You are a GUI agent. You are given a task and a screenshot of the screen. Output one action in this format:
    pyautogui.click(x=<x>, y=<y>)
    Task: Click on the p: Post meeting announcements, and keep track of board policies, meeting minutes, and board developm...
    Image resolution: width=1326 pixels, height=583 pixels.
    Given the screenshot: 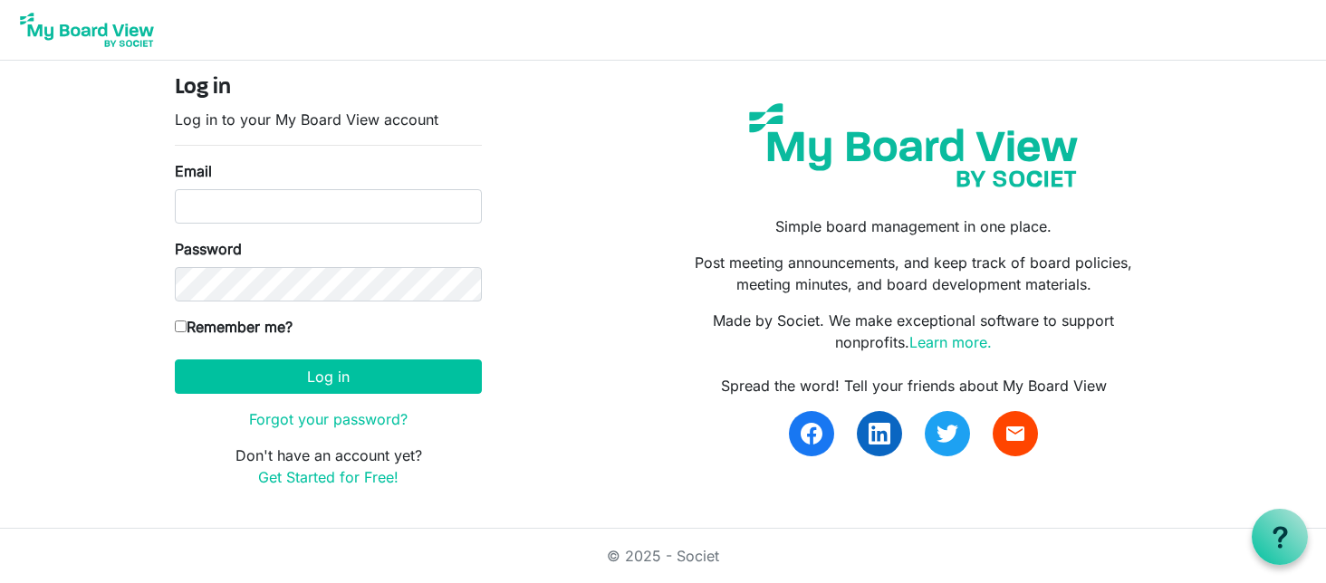 What is the action you would take?
    pyautogui.click(x=914, y=274)
    